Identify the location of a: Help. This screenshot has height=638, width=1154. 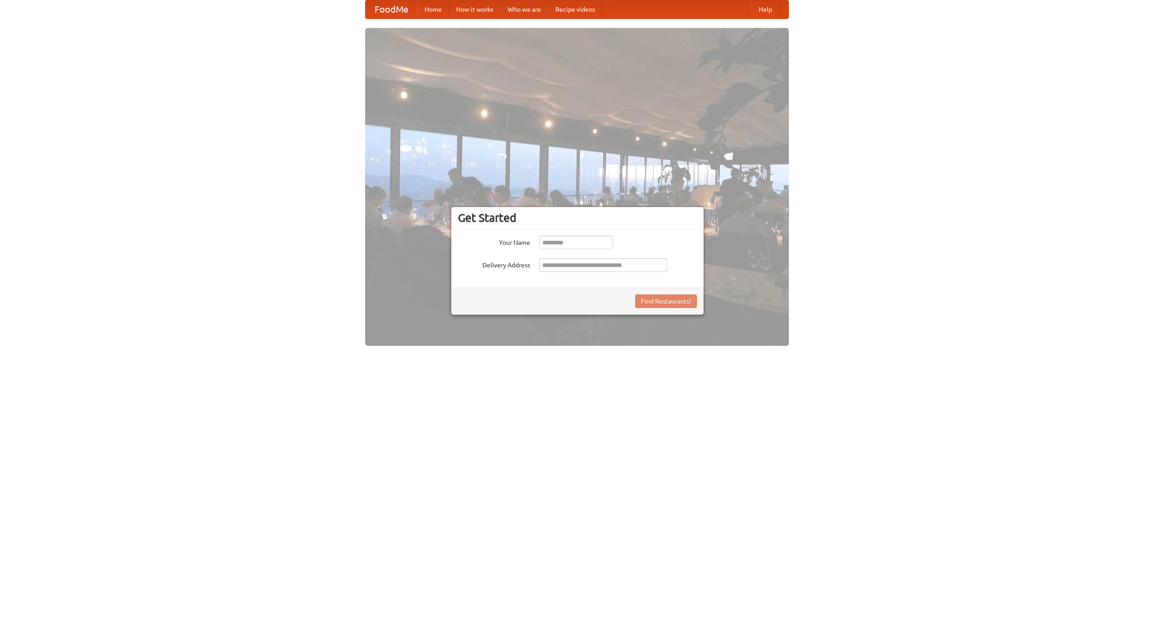
(765, 9).